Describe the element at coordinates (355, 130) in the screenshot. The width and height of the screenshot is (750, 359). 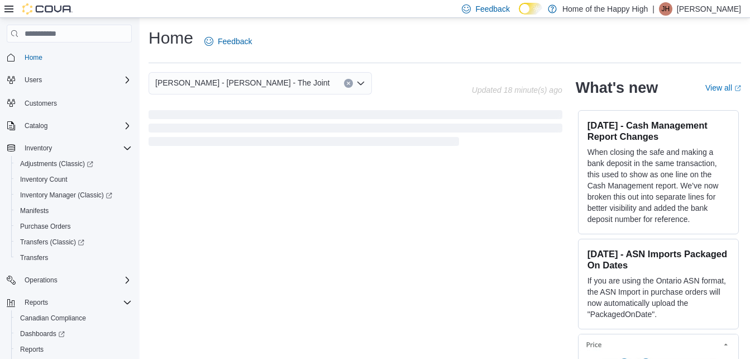
I see `span: Loading` at that location.